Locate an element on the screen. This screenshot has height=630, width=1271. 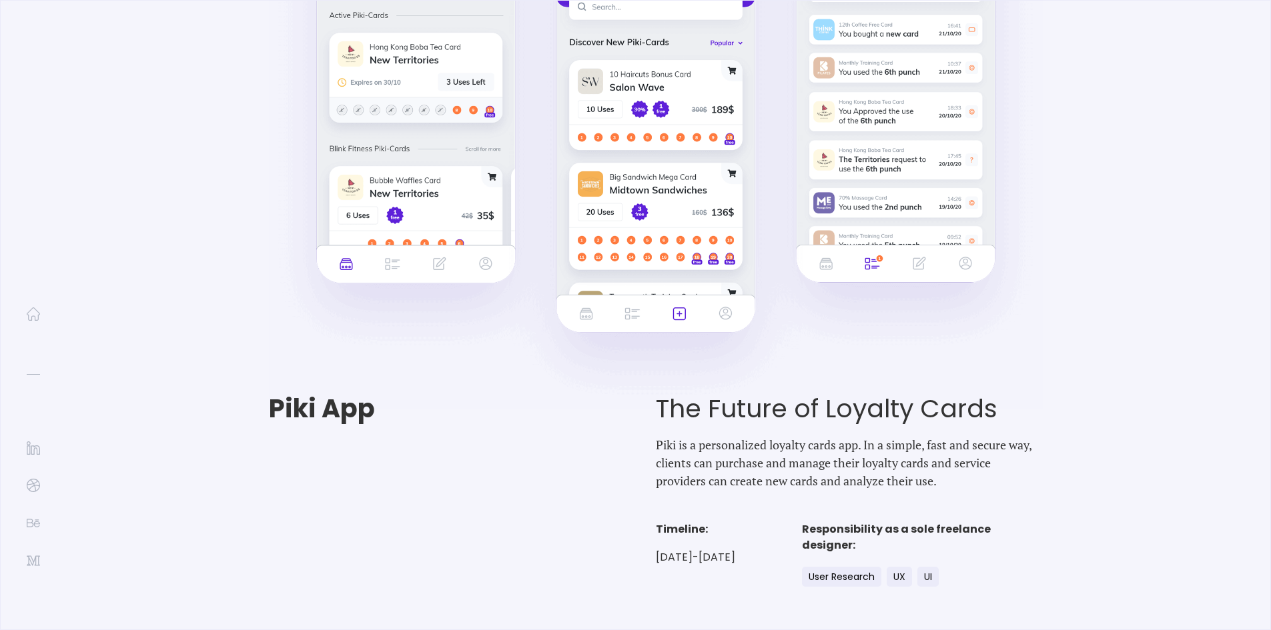
h4: Responsibility as a sole freelance designer: is located at coordinates (922, 538).